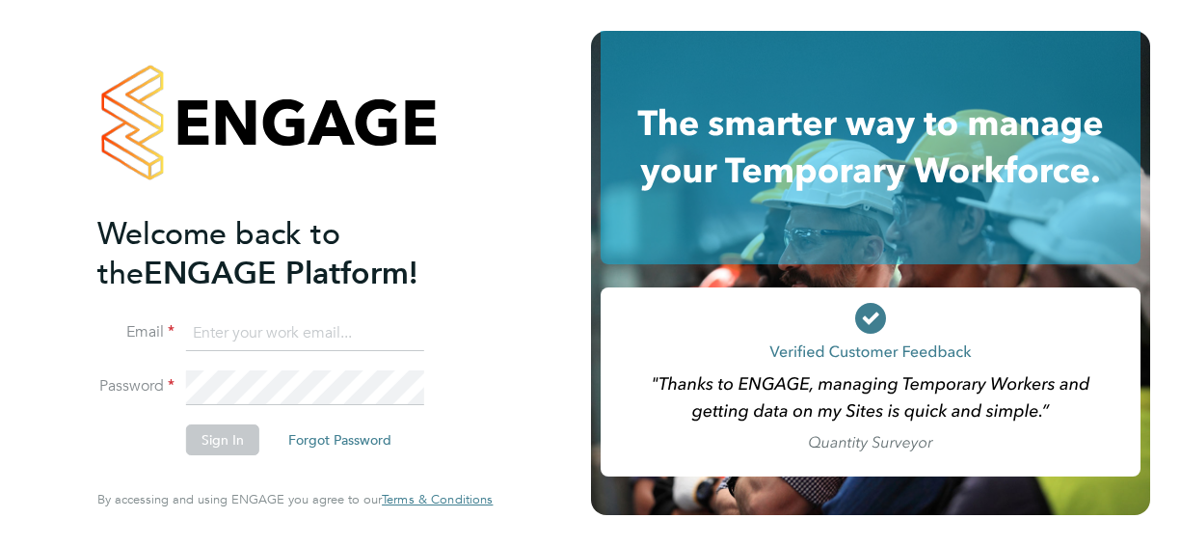  What do you see at coordinates (219, 254) in the screenshot?
I see `span: Welcome back to the` at bounding box center [219, 254].